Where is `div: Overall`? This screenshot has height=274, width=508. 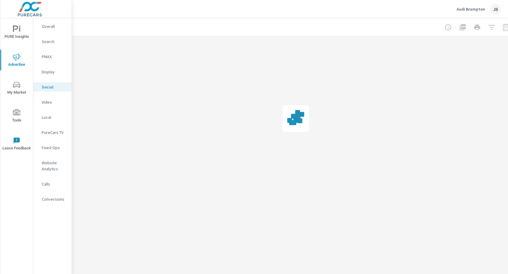 div: Overall is located at coordinates (52, 26).